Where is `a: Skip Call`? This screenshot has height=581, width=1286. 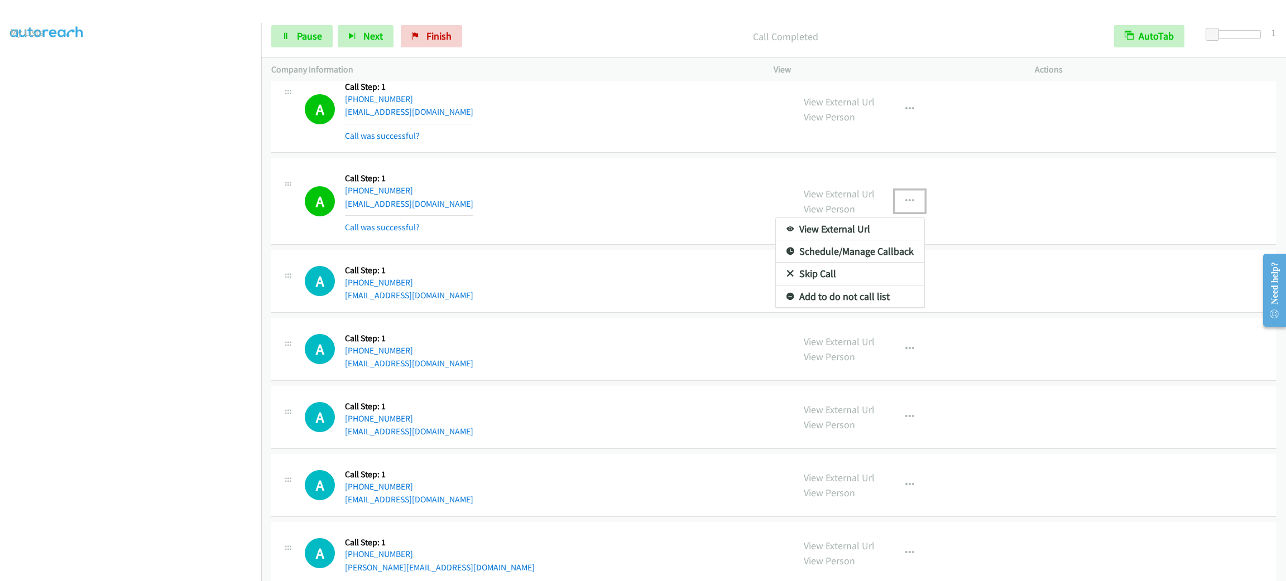 a: Skip Call is located at coordinates (850, 274).